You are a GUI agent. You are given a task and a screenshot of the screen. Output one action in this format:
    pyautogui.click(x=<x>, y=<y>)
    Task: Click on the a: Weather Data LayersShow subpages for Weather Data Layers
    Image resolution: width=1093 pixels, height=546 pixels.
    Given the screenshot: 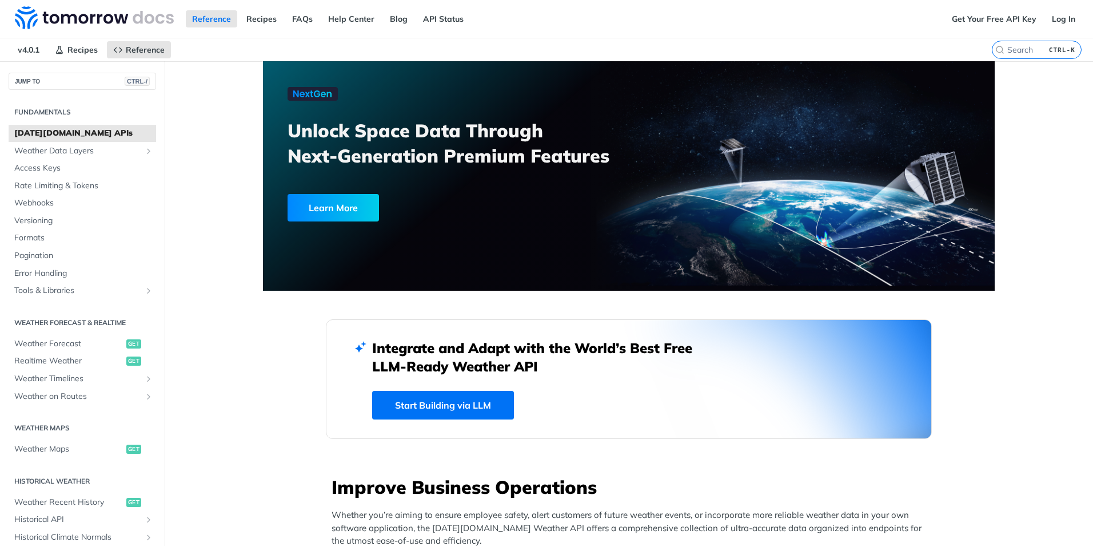 What is the action you would take?
    pyautogui.click(x=82, y=151)
    